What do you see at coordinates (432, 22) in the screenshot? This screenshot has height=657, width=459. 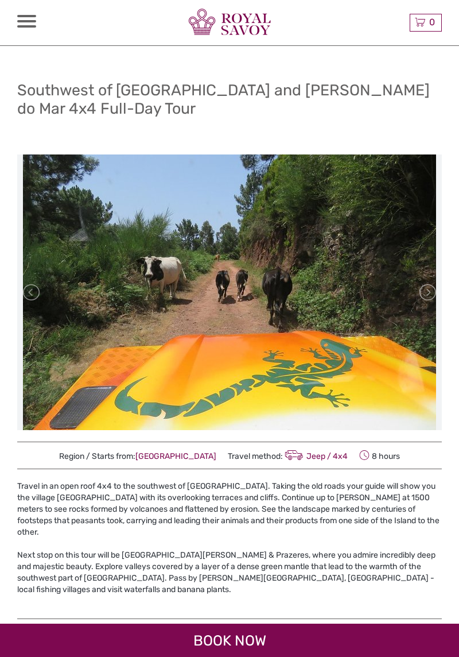 I see `span: 0` at bounding box center [432, 22].